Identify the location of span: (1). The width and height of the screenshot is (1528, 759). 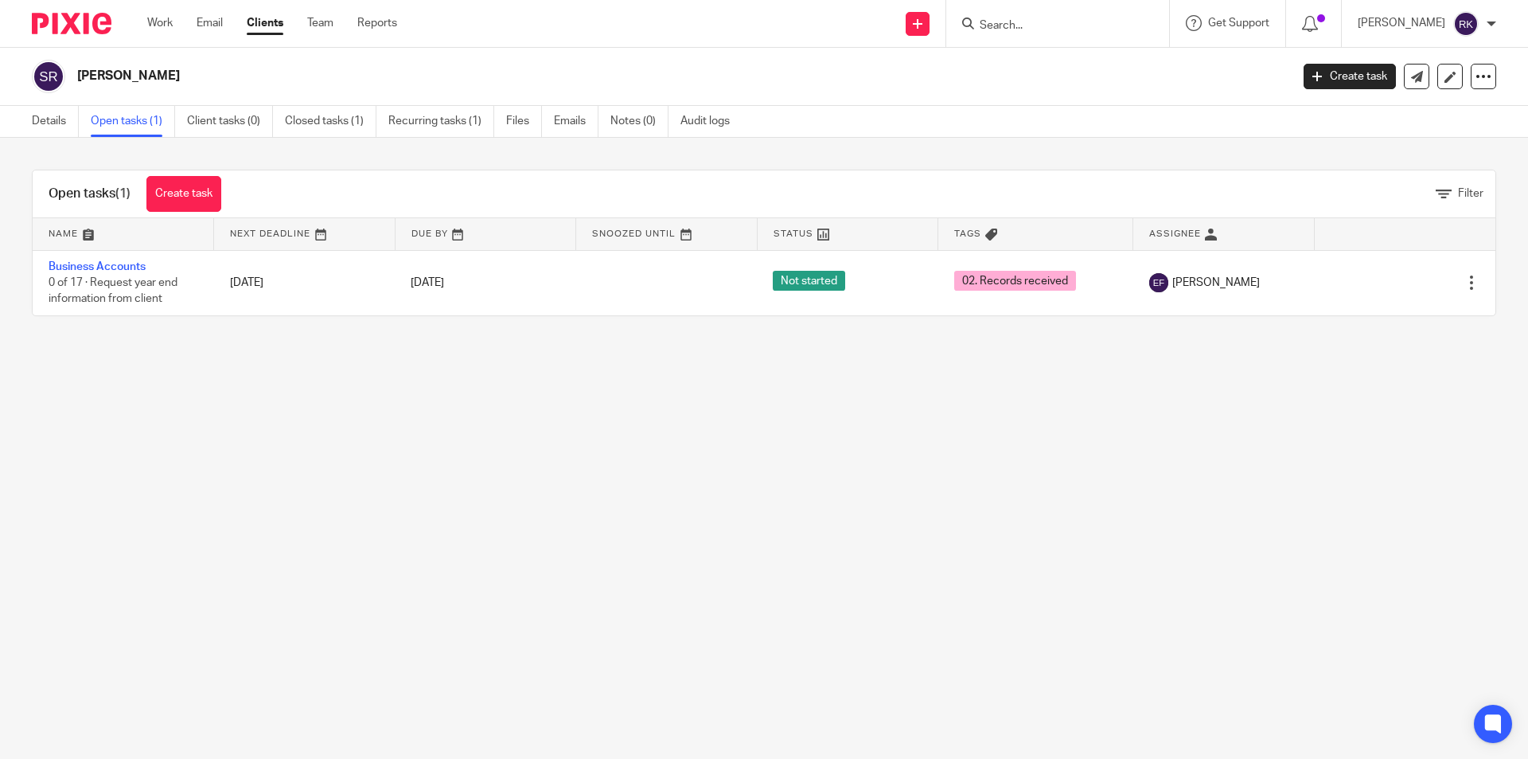
(123, 193).